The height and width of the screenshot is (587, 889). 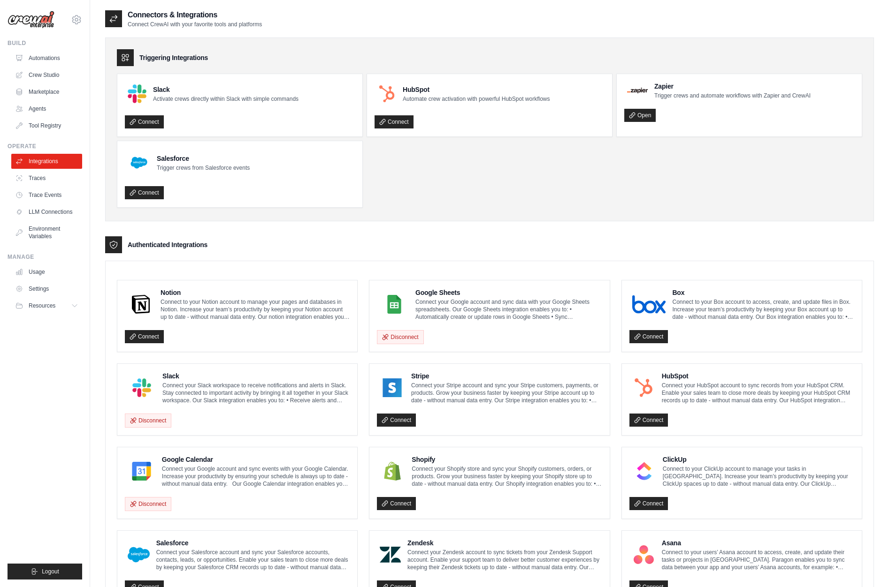 I want to click on a: Settings, so click(x=46, y=289).